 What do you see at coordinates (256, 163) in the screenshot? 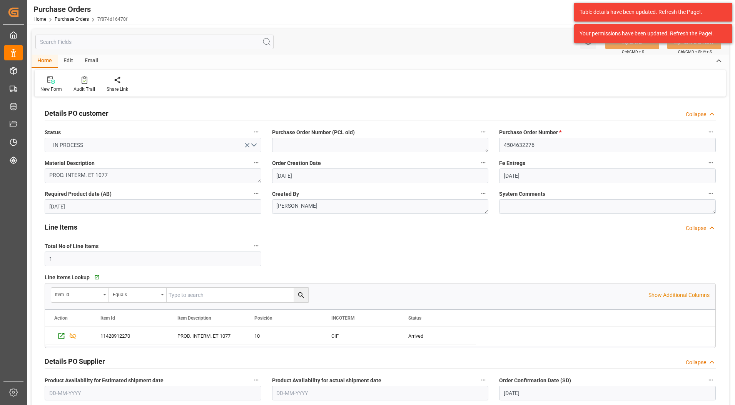
I see `button: Material Description` at bounding box center [256, 163].